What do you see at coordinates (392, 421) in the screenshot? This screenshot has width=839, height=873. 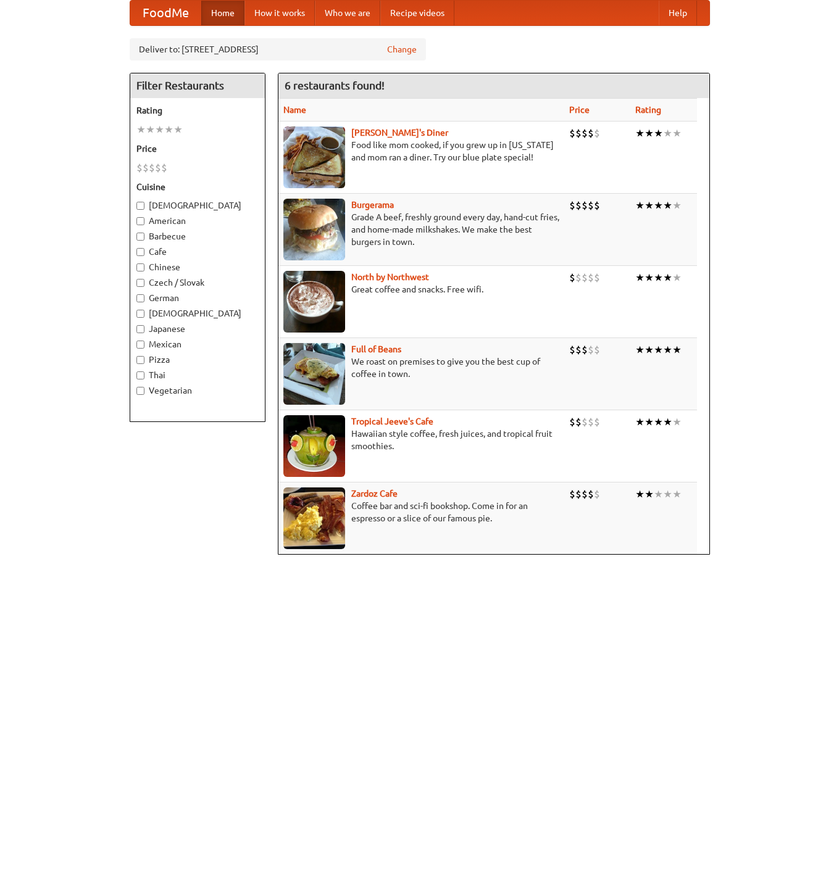 I see `b: Tropical Jeeve's Cafe` at bounding box center [392, 421].